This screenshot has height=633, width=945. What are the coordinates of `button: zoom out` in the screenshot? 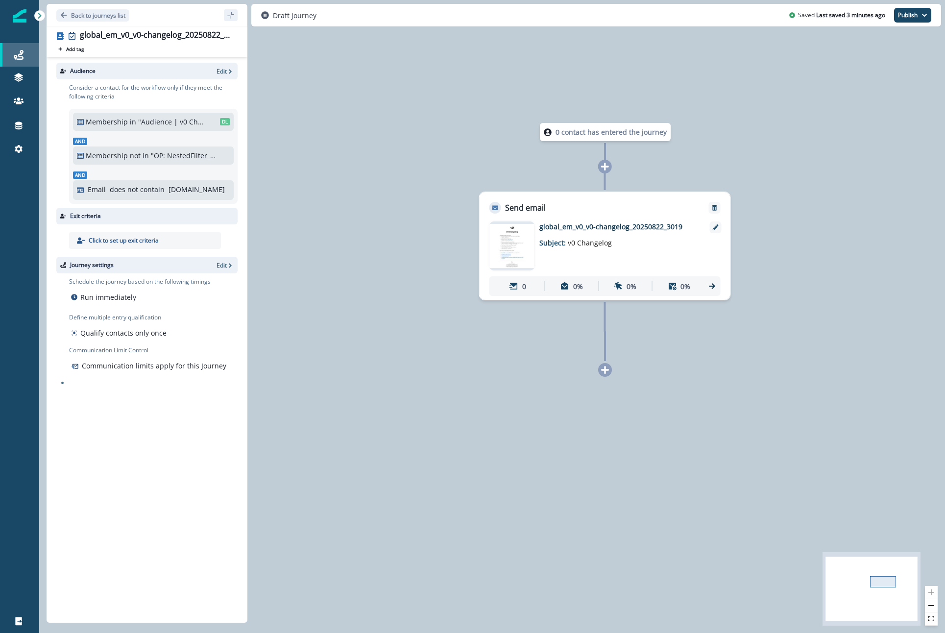 It's located at (931, 605).